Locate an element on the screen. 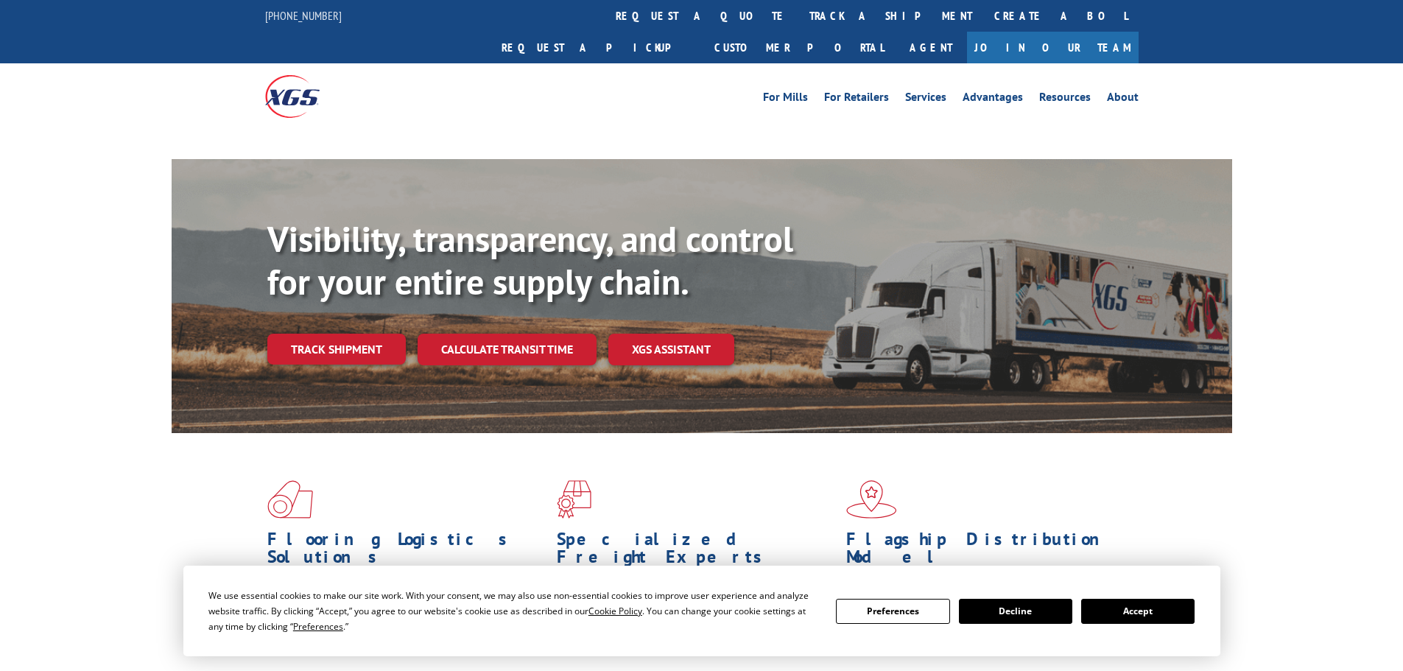 The width and height of the screenshot is (1403, 671). a: Resources is located at coordinates (1065, 99).